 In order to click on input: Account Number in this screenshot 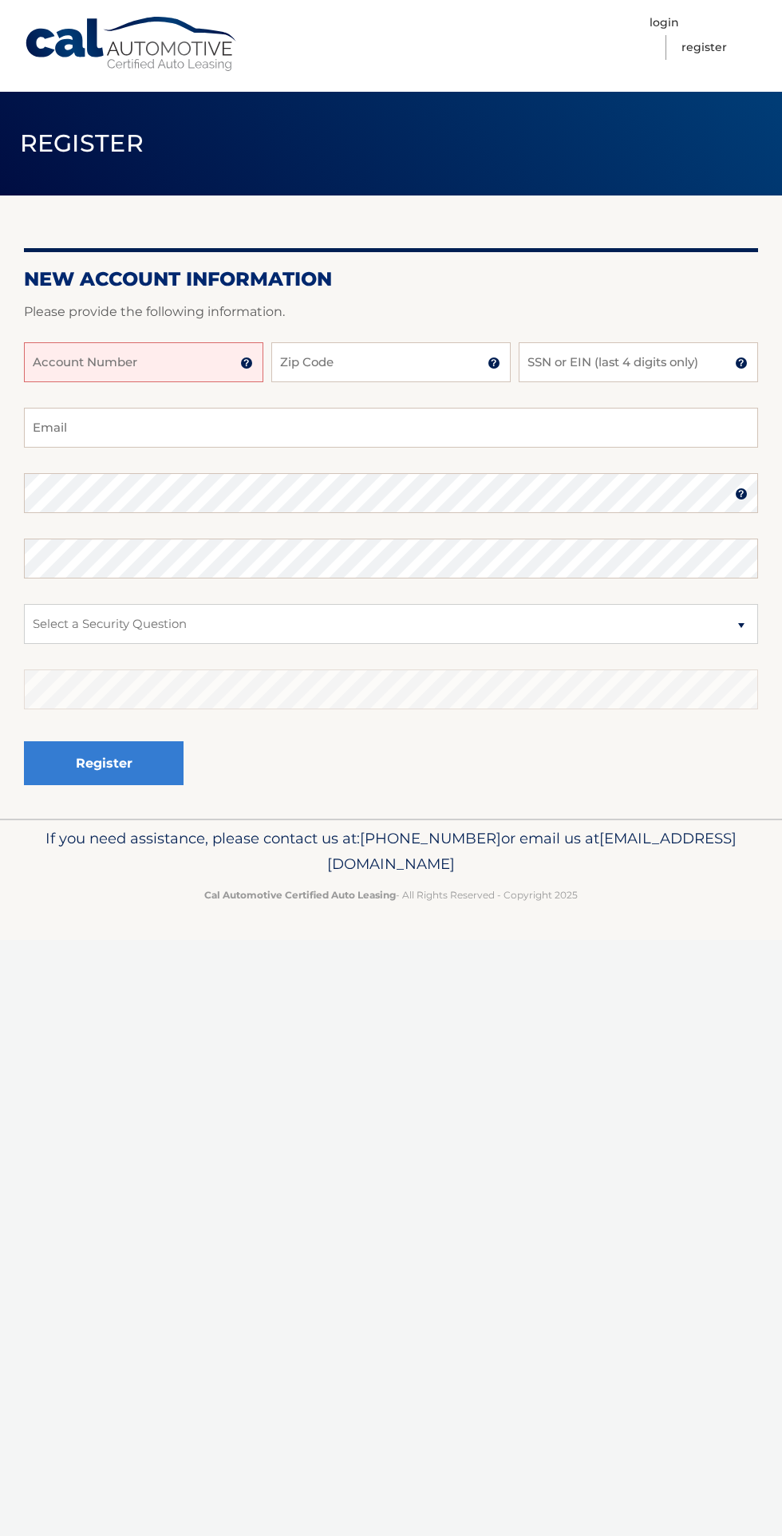, I will do `click(144, 362)`.